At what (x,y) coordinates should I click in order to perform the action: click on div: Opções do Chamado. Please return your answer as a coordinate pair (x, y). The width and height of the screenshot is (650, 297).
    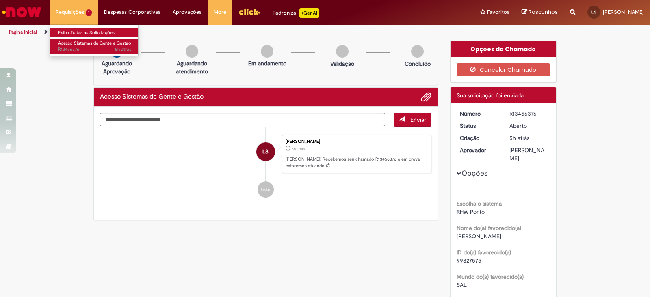
    Looking at the image, I should click on (503, 49).